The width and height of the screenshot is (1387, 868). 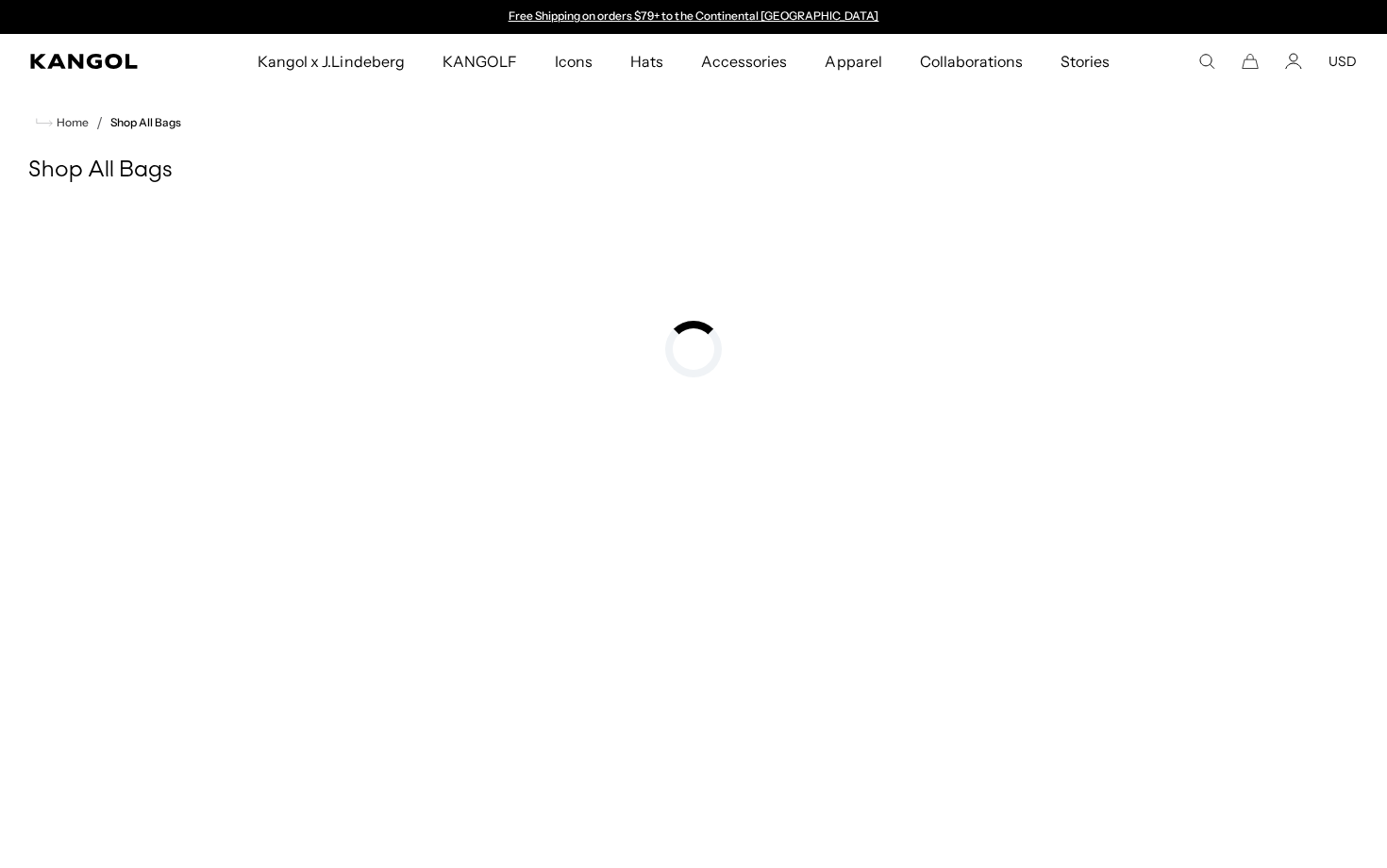 I want to click on h1: Shop All Bags, so click(x=693, y=170).